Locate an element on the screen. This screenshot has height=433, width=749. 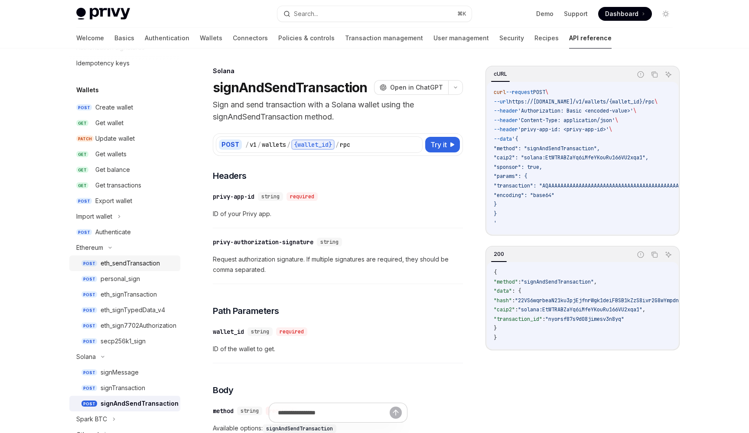
div: eth_sign7702Authorization is located at coordinates (138, 326).